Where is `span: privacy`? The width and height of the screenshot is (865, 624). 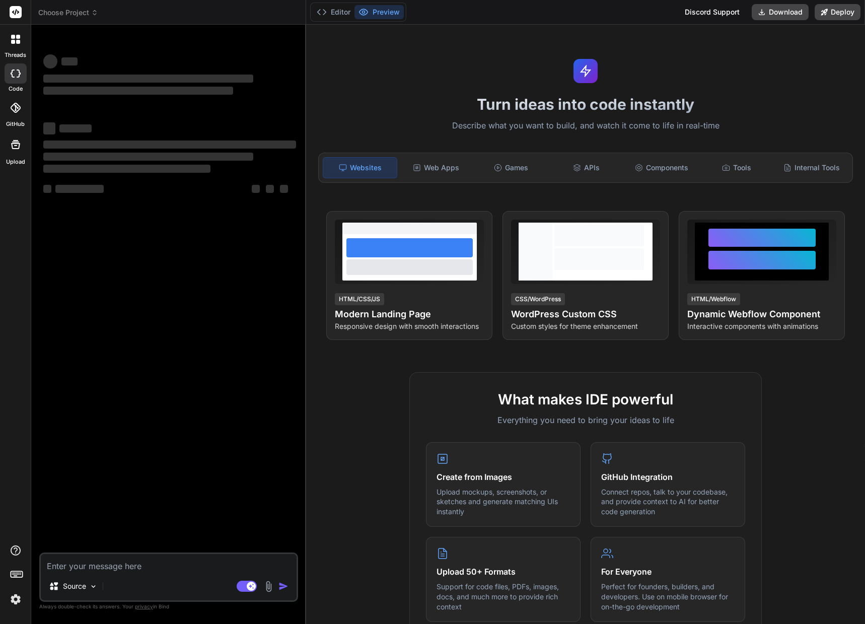
span: privacy is located at coordinates (144, 606).